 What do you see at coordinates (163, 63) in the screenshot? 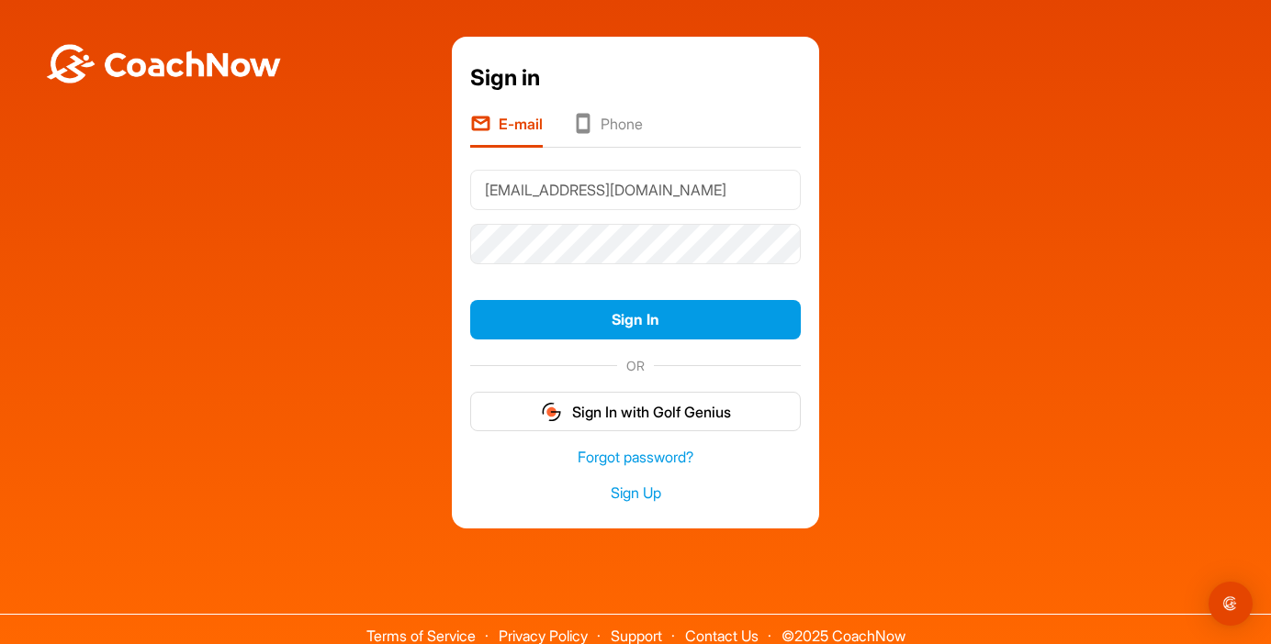
I see `img: BwLJSsUCoWCh5upNqxVrqldRgqLPVwmV24tXu5FoVAoFEpwwqQ3VIfuoInZCoVCoTD4vwADAC3ZFMkVEQFDAAAAAElFTkSuQmCC` at bounding box center [163, 63].